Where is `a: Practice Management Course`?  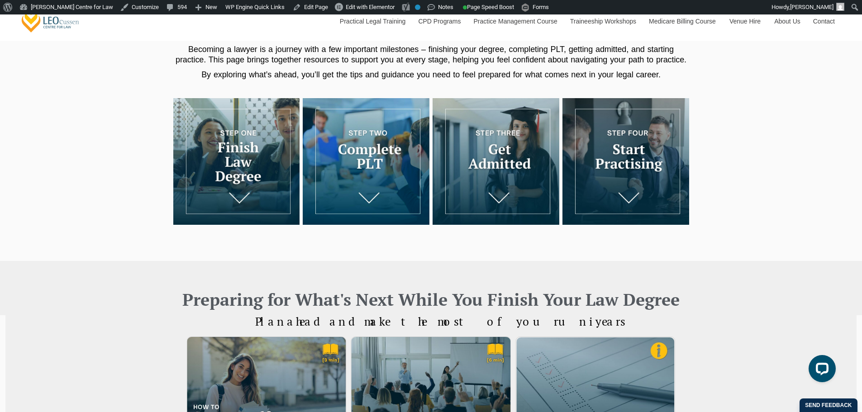
a: Practice Management Course is located at coordinates (515, 21).